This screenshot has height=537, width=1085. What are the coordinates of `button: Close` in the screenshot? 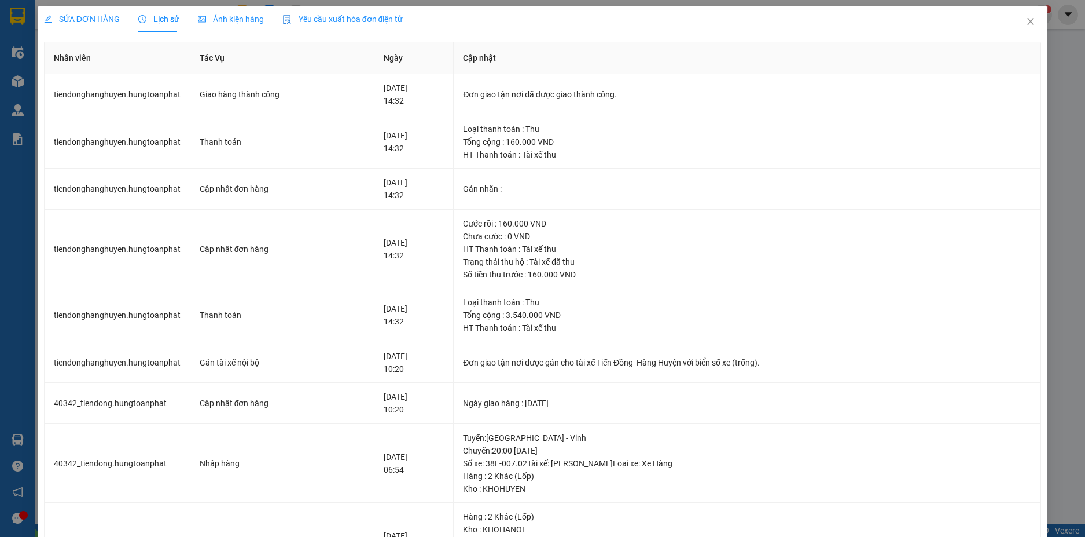 It's located at (1031, 22).